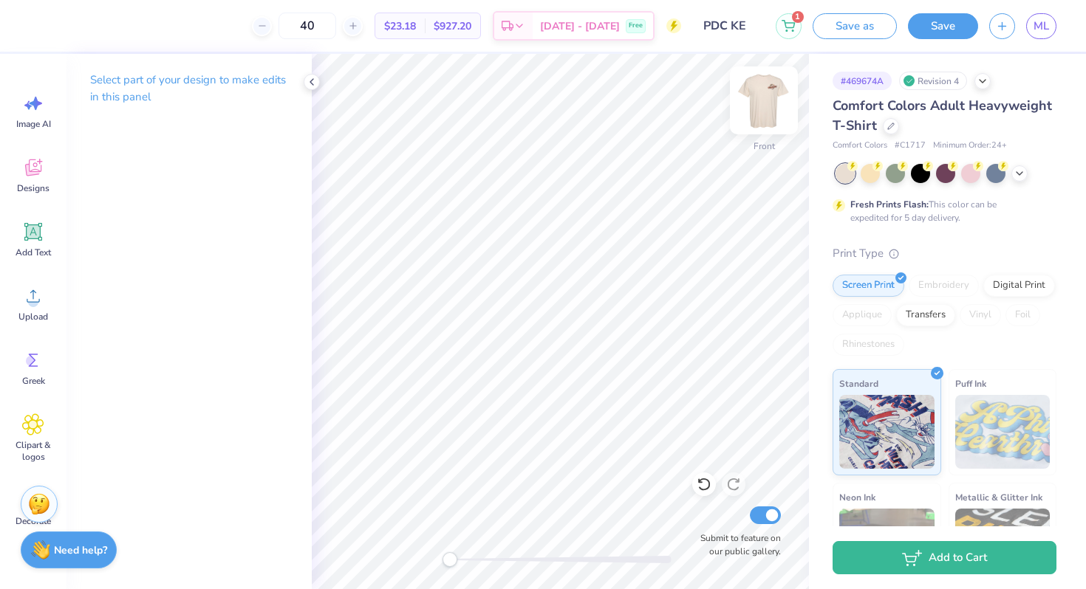  Describe the element at coordinates (944, 558) in the screenshot. I see `button: Add to Cart` at that location.